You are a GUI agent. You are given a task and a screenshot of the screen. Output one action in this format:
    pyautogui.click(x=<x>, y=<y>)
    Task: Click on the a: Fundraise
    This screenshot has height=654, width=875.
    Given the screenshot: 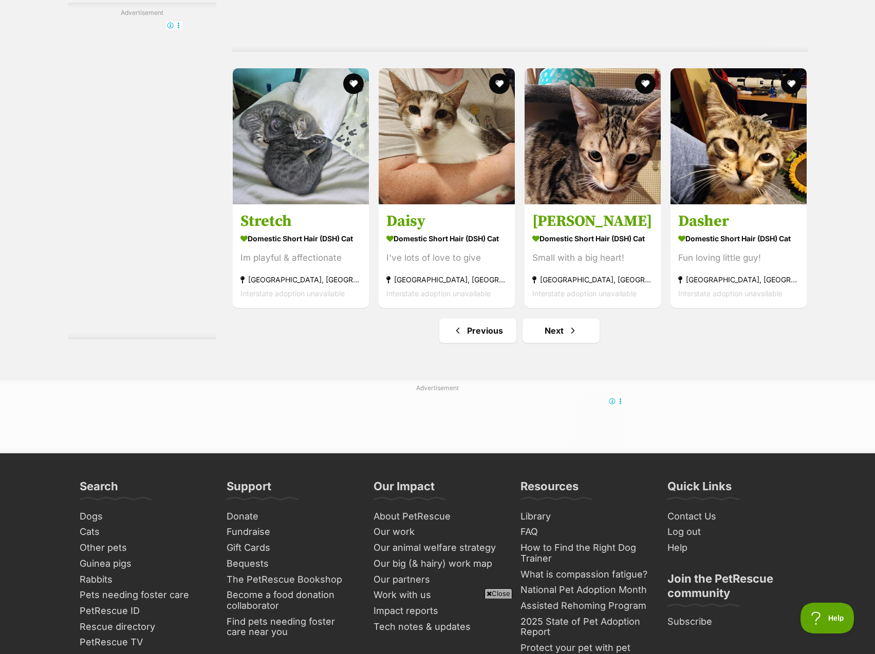 What is the action you would take?
    pyautogui.click(x=291, y=532)
    